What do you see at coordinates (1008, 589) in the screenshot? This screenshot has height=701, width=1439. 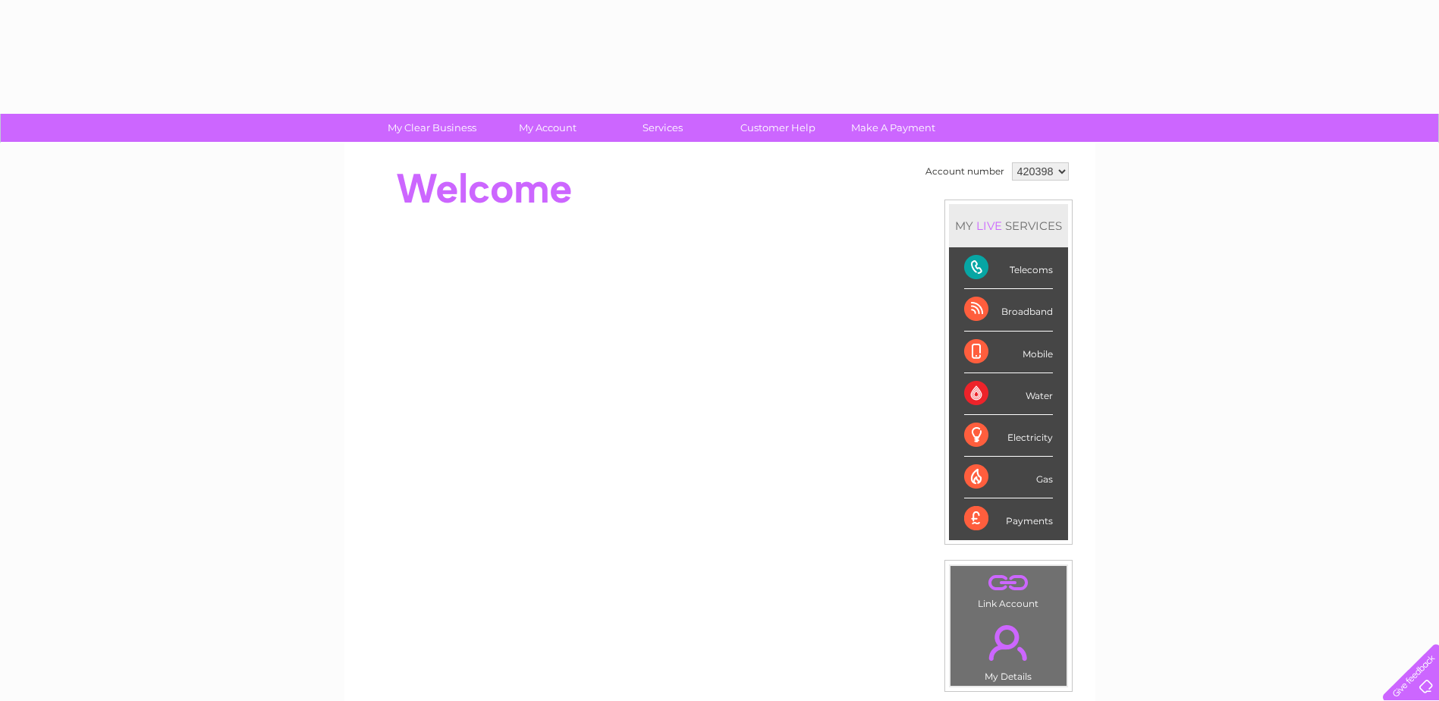 I see `td: Link Account` at bounding box center [1008, 589].